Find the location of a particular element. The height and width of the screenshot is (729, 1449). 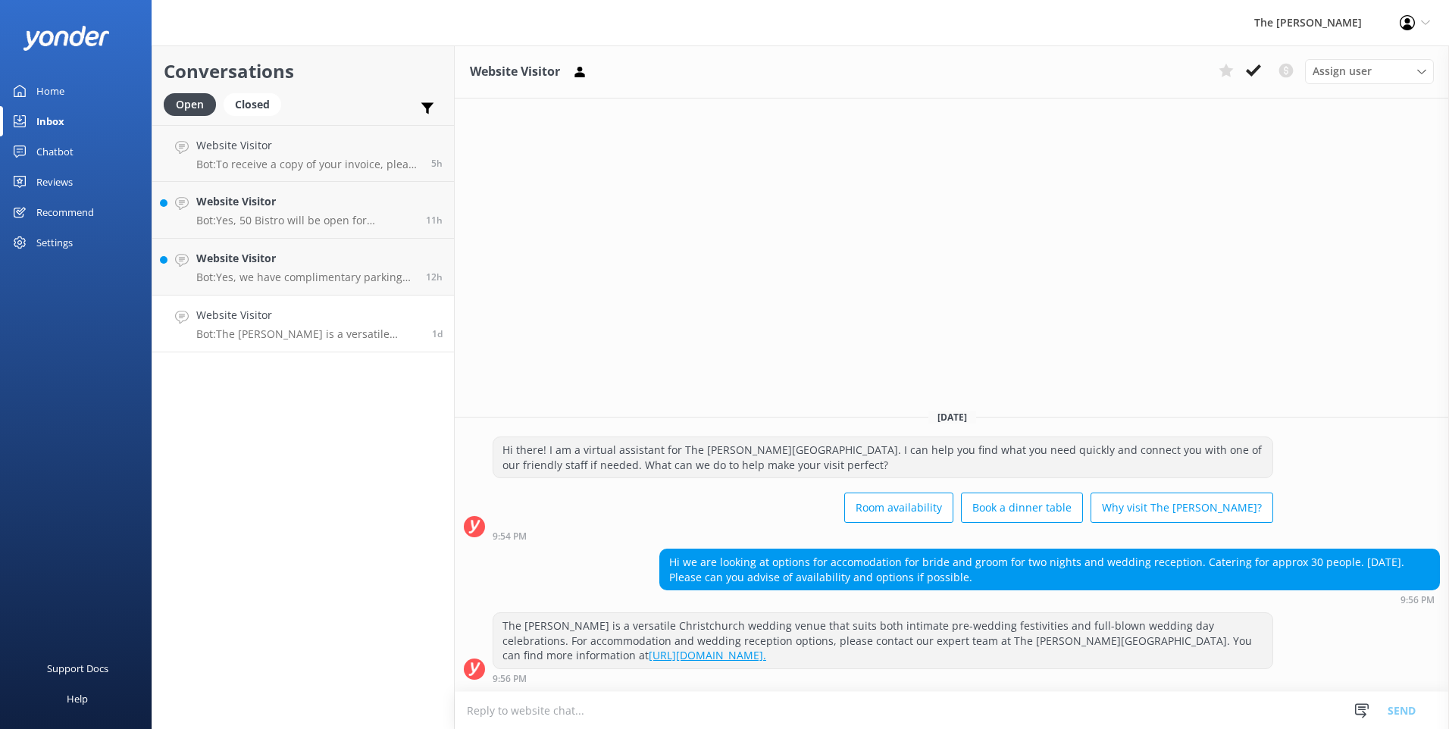

button: Book a dinner table is located at coordinates (1021, 508).